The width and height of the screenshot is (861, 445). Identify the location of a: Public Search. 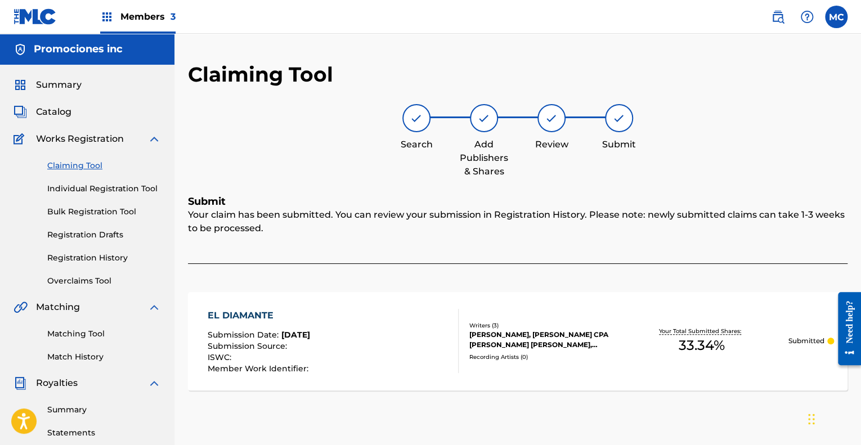
(778, 17).